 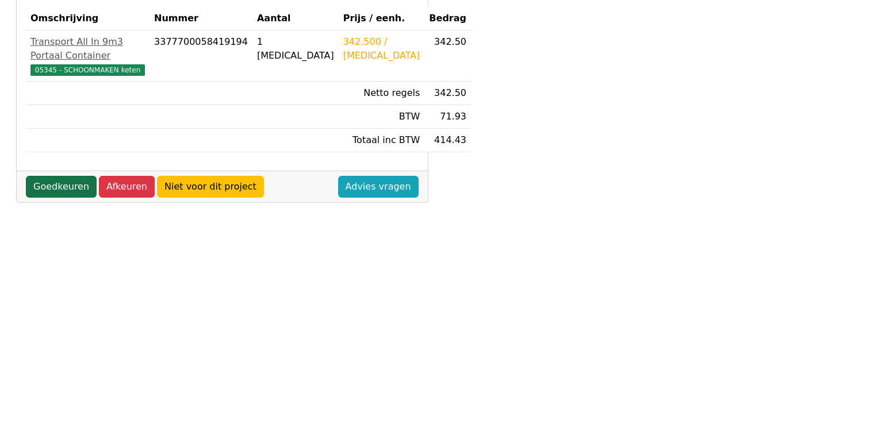 What do you see at coordinates (201, 56) in the screenshot?
I see `td: 3377700058419194` at bounding box center [201, 56].